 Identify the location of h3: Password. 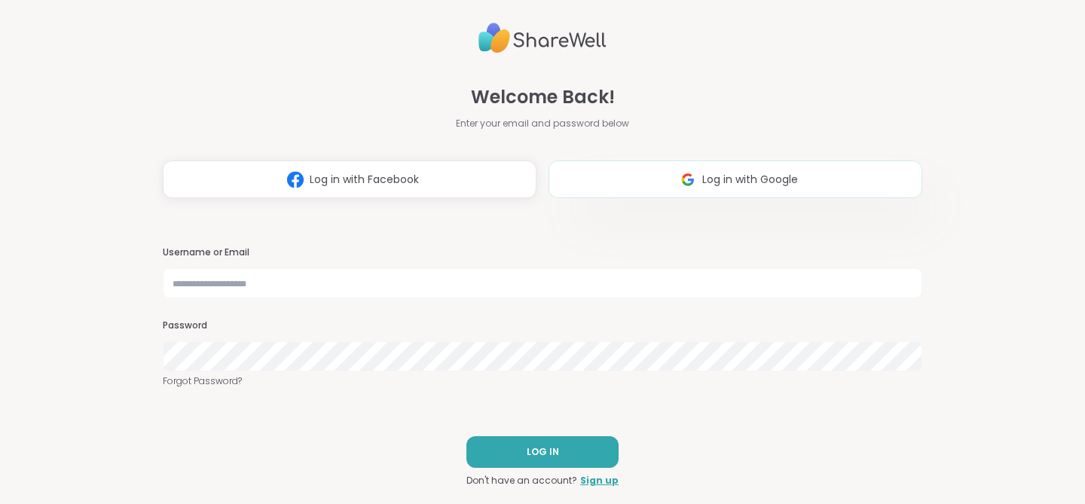
(542, 325).